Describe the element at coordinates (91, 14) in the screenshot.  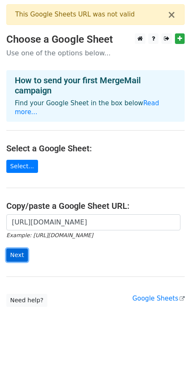
I see `div: This Google Sheets URL was not valid` at that location.